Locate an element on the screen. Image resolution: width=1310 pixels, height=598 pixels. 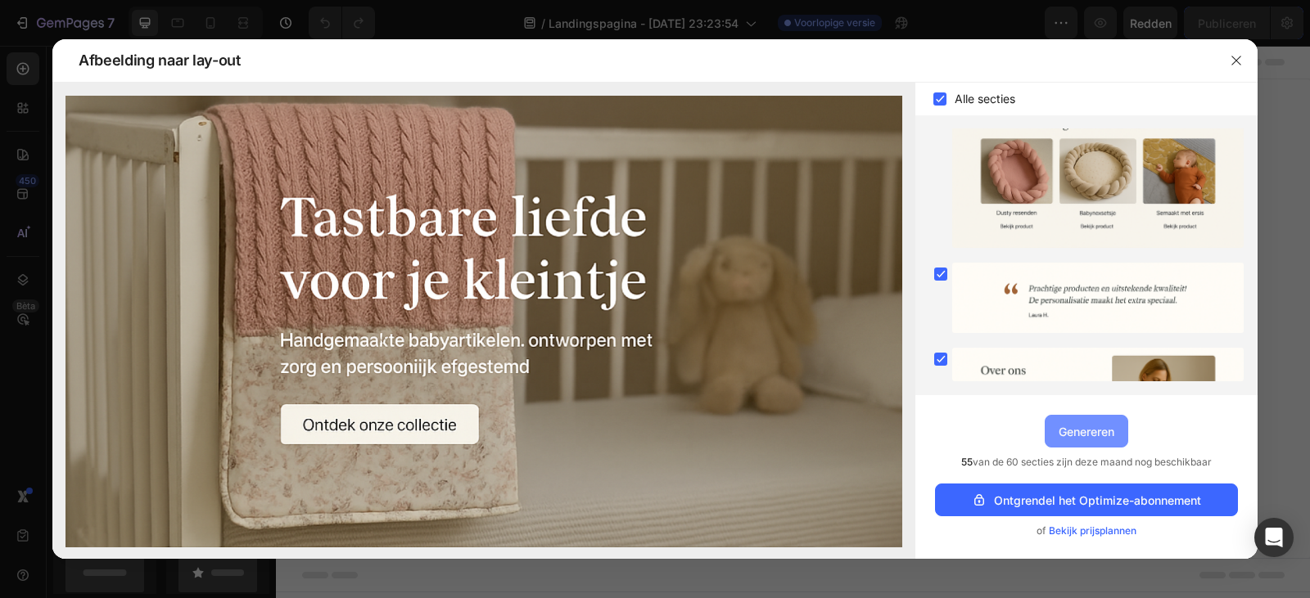
font: Alle secties is located at coordinates (985, 98).